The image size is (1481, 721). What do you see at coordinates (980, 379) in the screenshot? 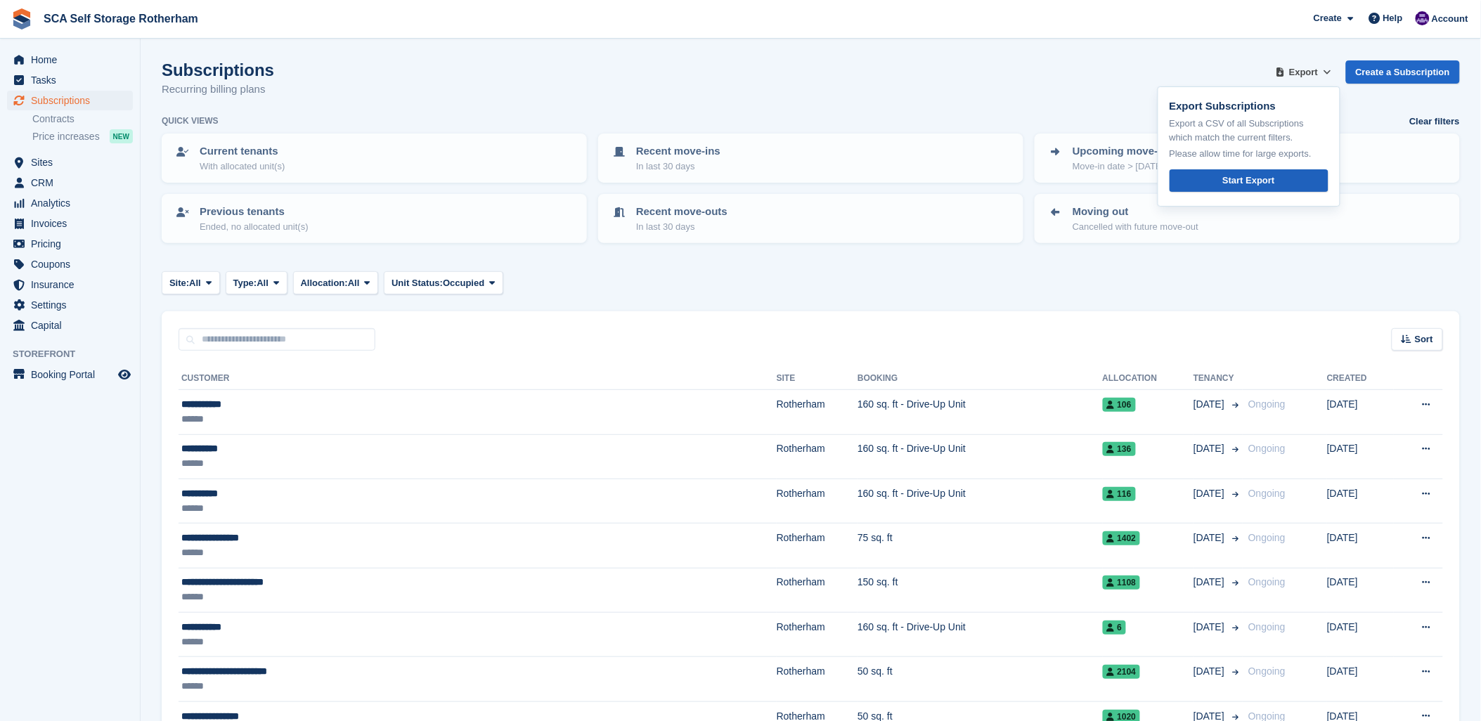
I see `th: Booking` at bounding box center [980, 379].